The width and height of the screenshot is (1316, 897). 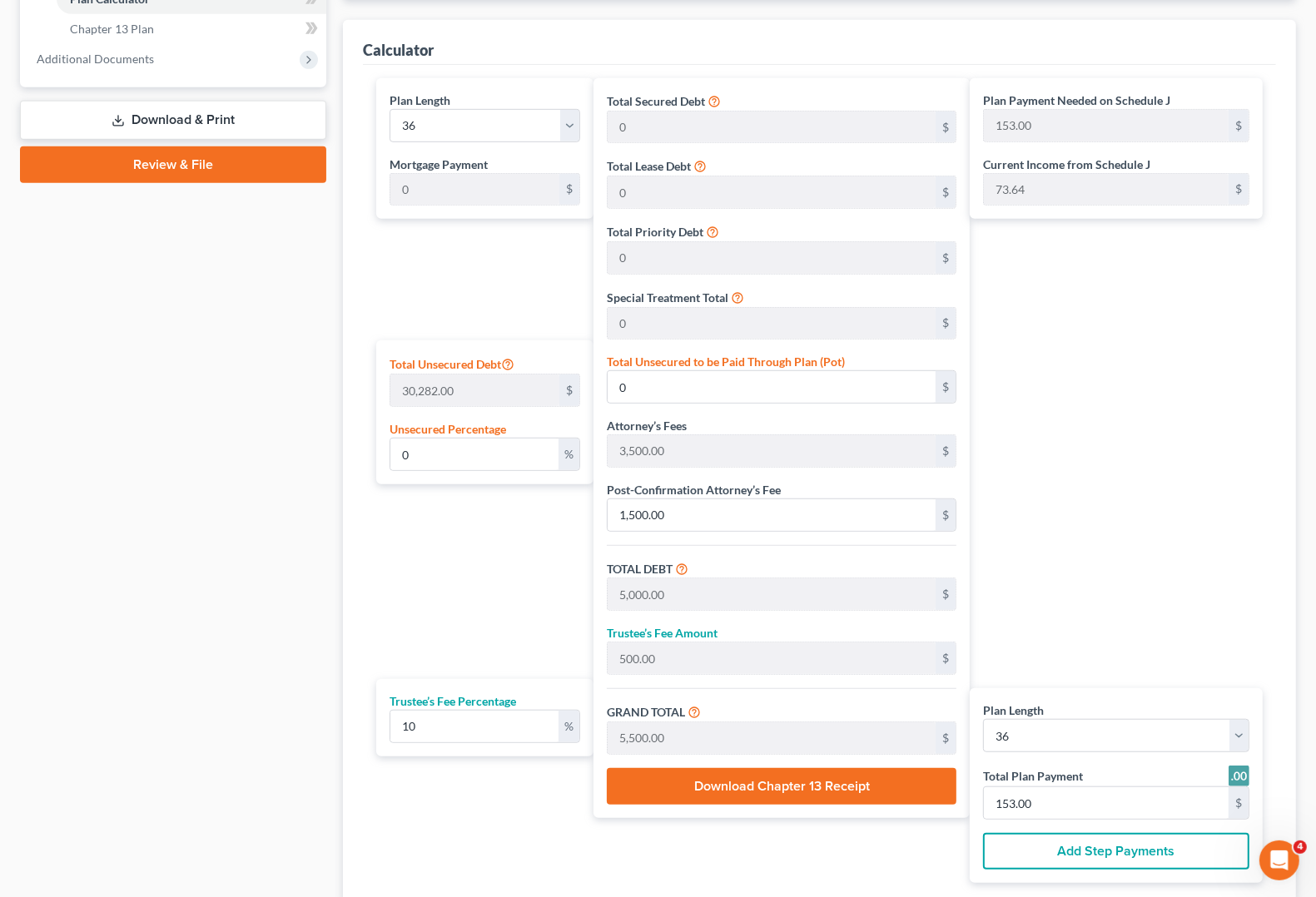 I want to click on label: Mortgage Payment, so click(x=438, y=164).